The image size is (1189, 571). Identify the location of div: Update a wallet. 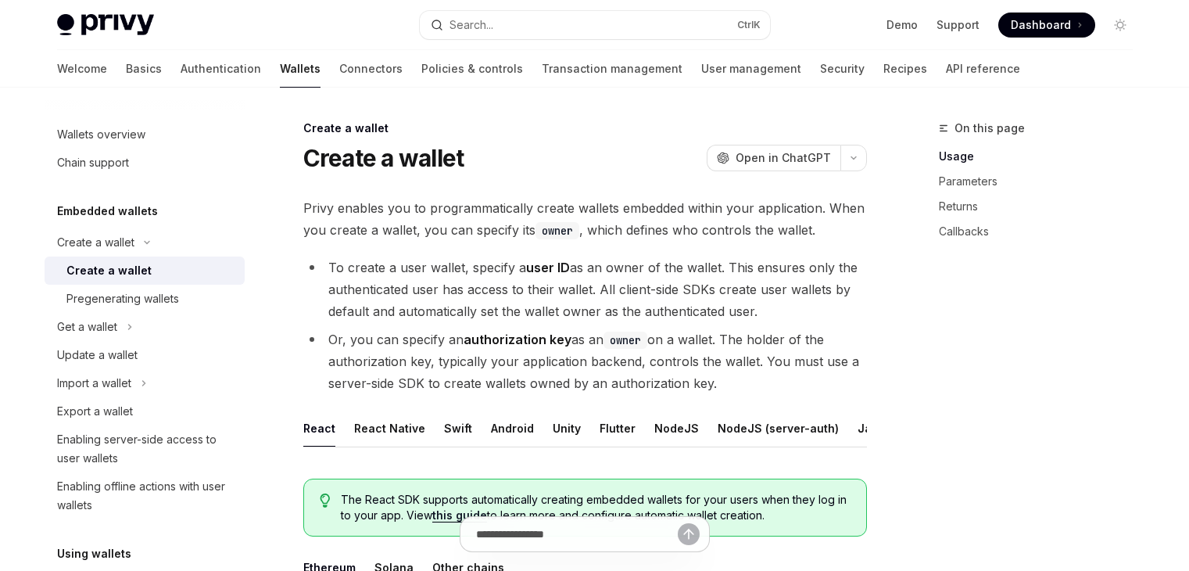
(97, 355).